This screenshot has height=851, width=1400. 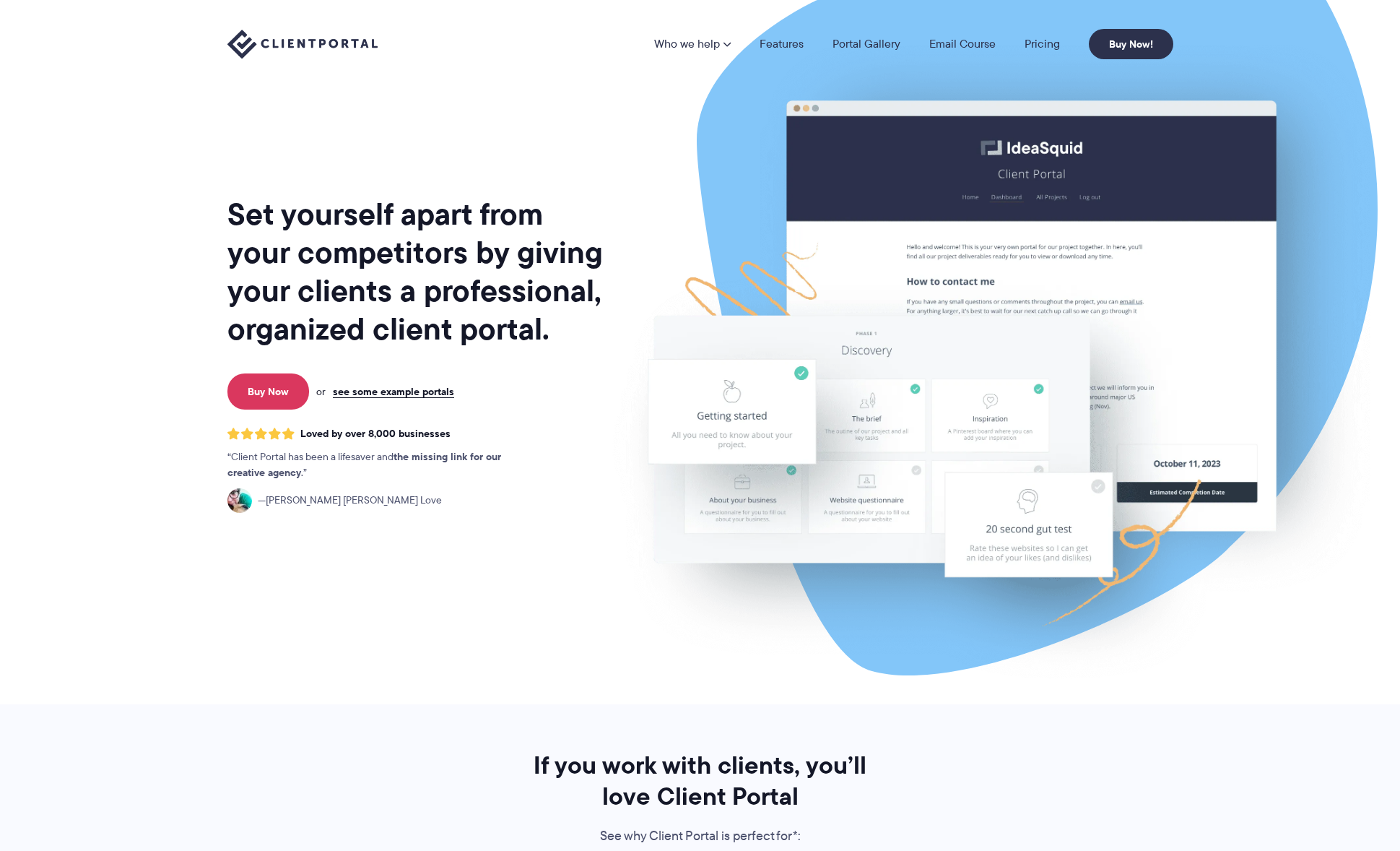 I want to click on p: Client Portal has been a lifesaver and ., so click(x=379, y=465).